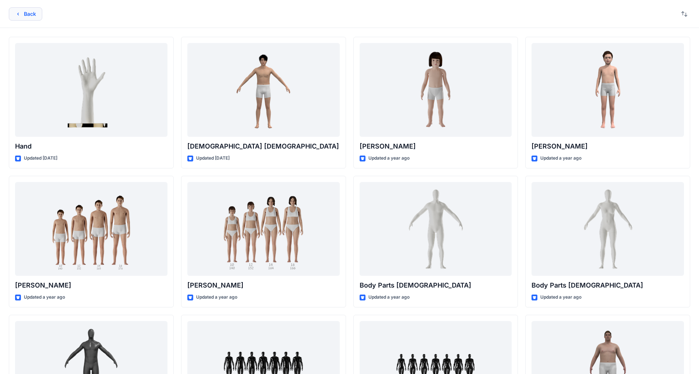  I want to click on a: Brenda, so click(264, 229).